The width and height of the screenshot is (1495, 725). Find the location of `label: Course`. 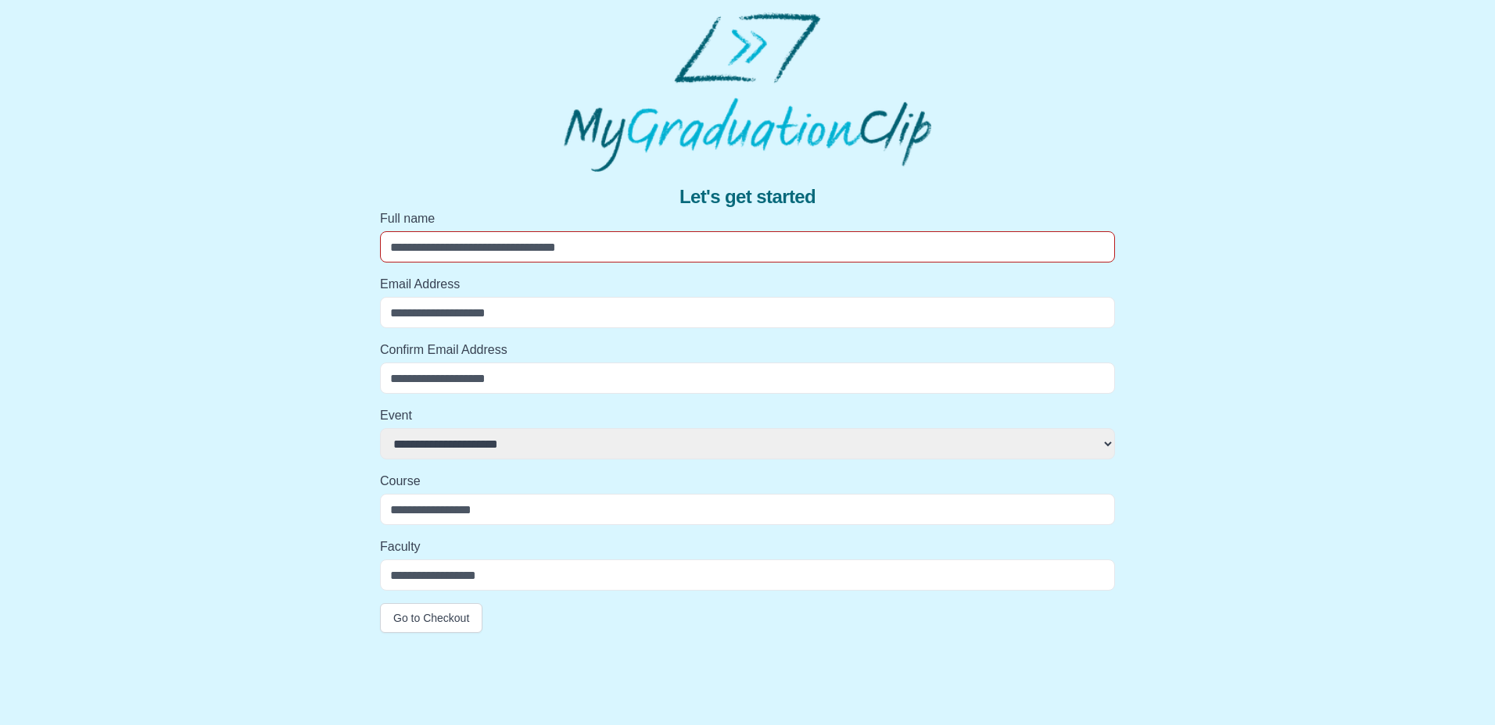

label: Course is located at coordinates (747, 482).